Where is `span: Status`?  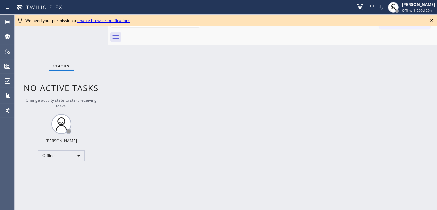
span: Status is located at coordinates (61, 66).